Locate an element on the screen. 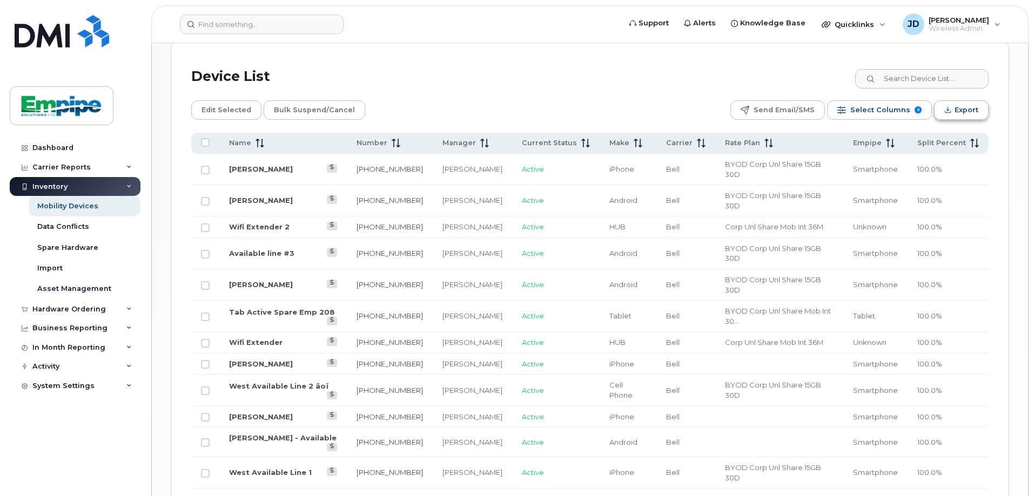  span: Alerts is located at coordinates (704, 23).